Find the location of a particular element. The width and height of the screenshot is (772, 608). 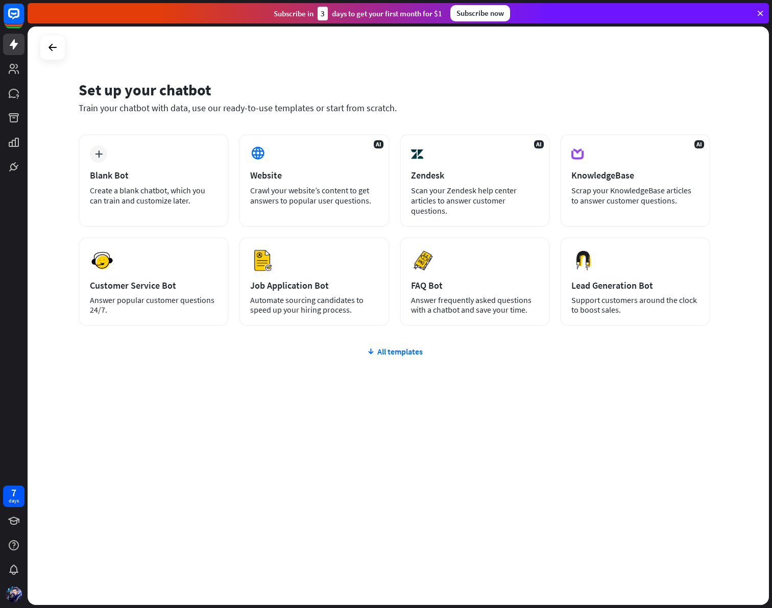

div: 3 is located at coordinates (323, 13).